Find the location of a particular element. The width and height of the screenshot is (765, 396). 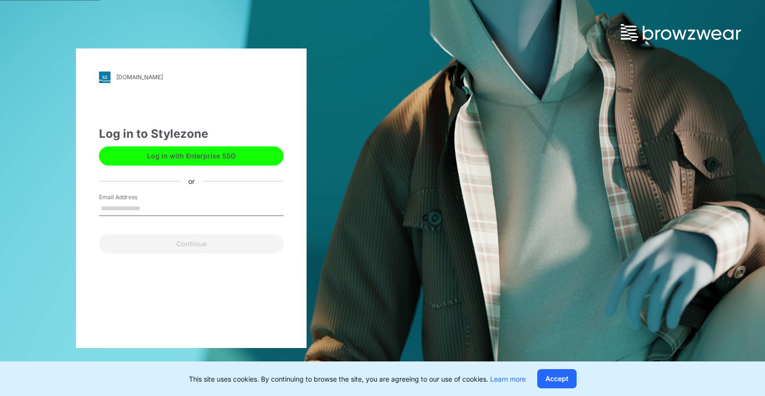

button: Log in with Enterprise SSO is located at coordinates (191, 156).